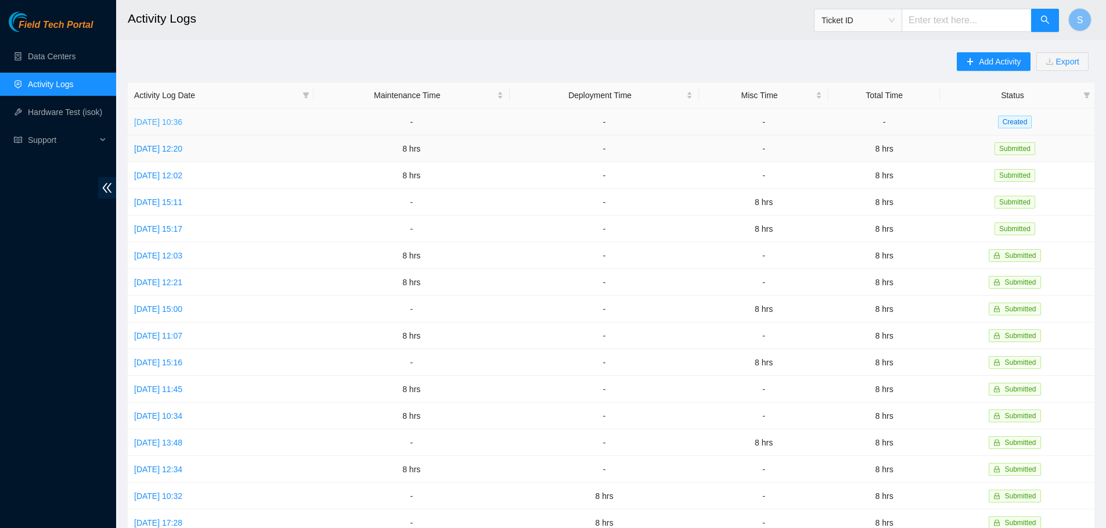 This screenshot has height=528, width=1106. What do you see at coordinates (999, 62) in the screenshot?
I see `span: Add Activity` at bounding box center [999, 62].